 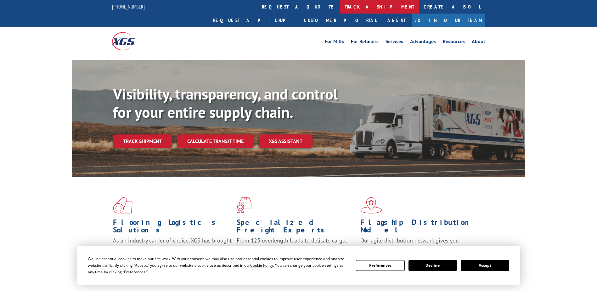 What do you see at coordinates (340, 20) in the screenshot?
I see `a: Customer Portal` at bounding box center [340, 20].